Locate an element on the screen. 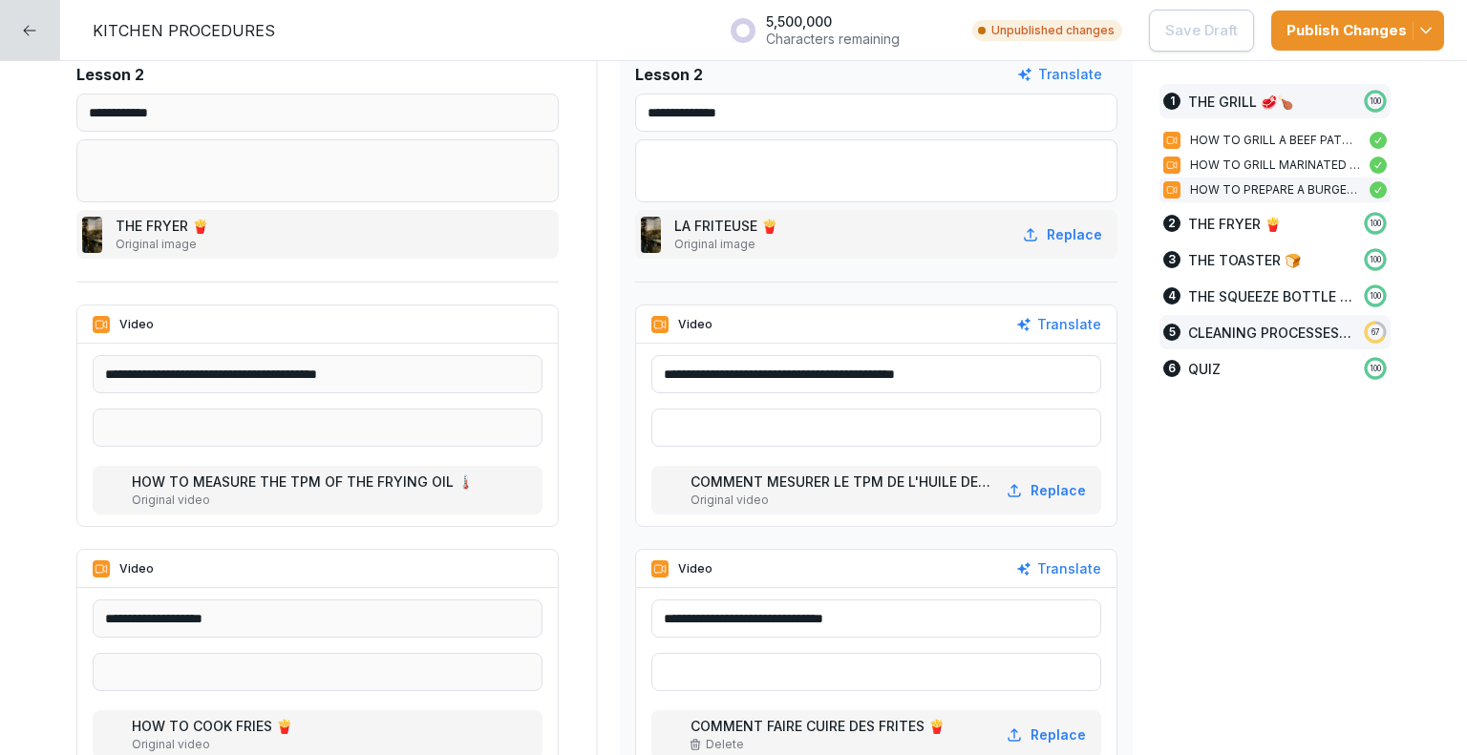 The width and height of the screenshot is (1467, 755). p: THE SQUEEZE BOTTLE 🍼 is located at coordinates (1271, 296).